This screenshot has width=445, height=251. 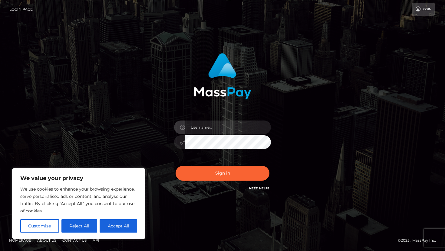 I want to click on a: Contact Us, so click(x=74, y=241).